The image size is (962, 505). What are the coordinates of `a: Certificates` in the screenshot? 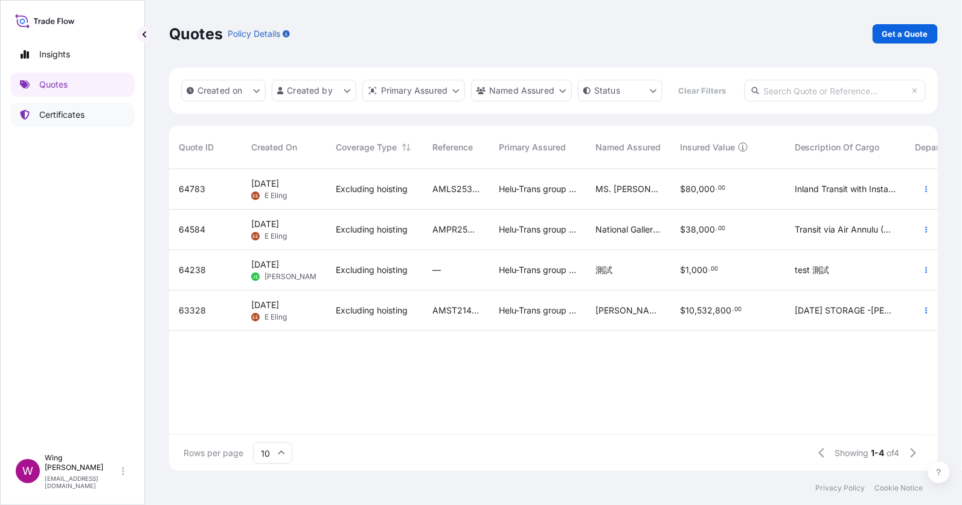 It's located at (72, 115).